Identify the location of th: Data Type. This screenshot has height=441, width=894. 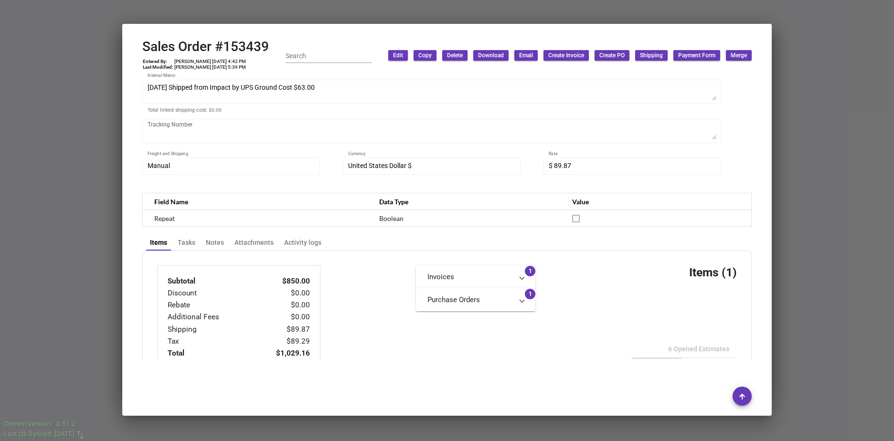
(466, 202).